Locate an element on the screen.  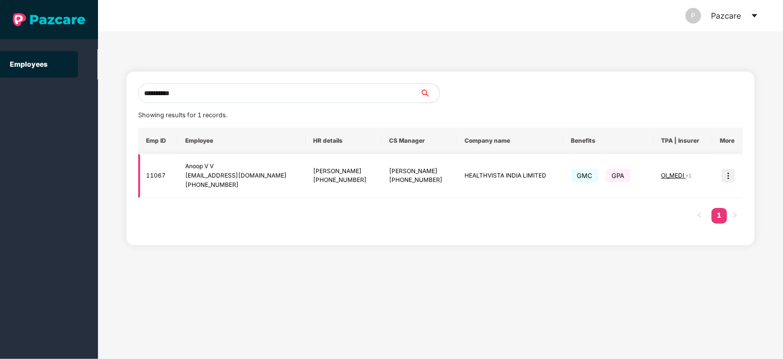
div: Anoop V V is located at coordinates (241, 166).